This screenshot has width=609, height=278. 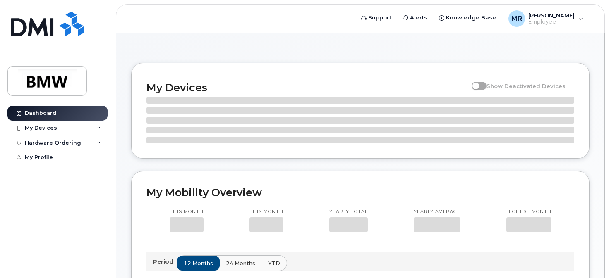 I want to click on p: Yearly average, so click(x=437, y=212).